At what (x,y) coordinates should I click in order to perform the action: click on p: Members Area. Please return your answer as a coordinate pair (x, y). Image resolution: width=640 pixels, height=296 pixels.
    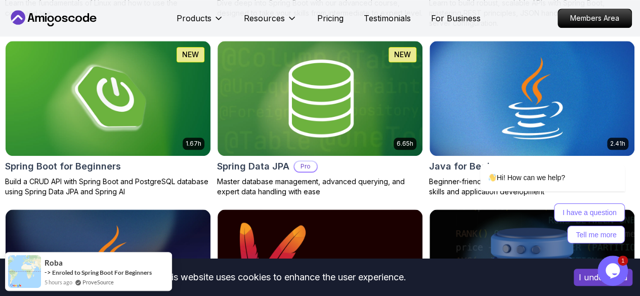
    Looking at the image, I should click on (594, 18).